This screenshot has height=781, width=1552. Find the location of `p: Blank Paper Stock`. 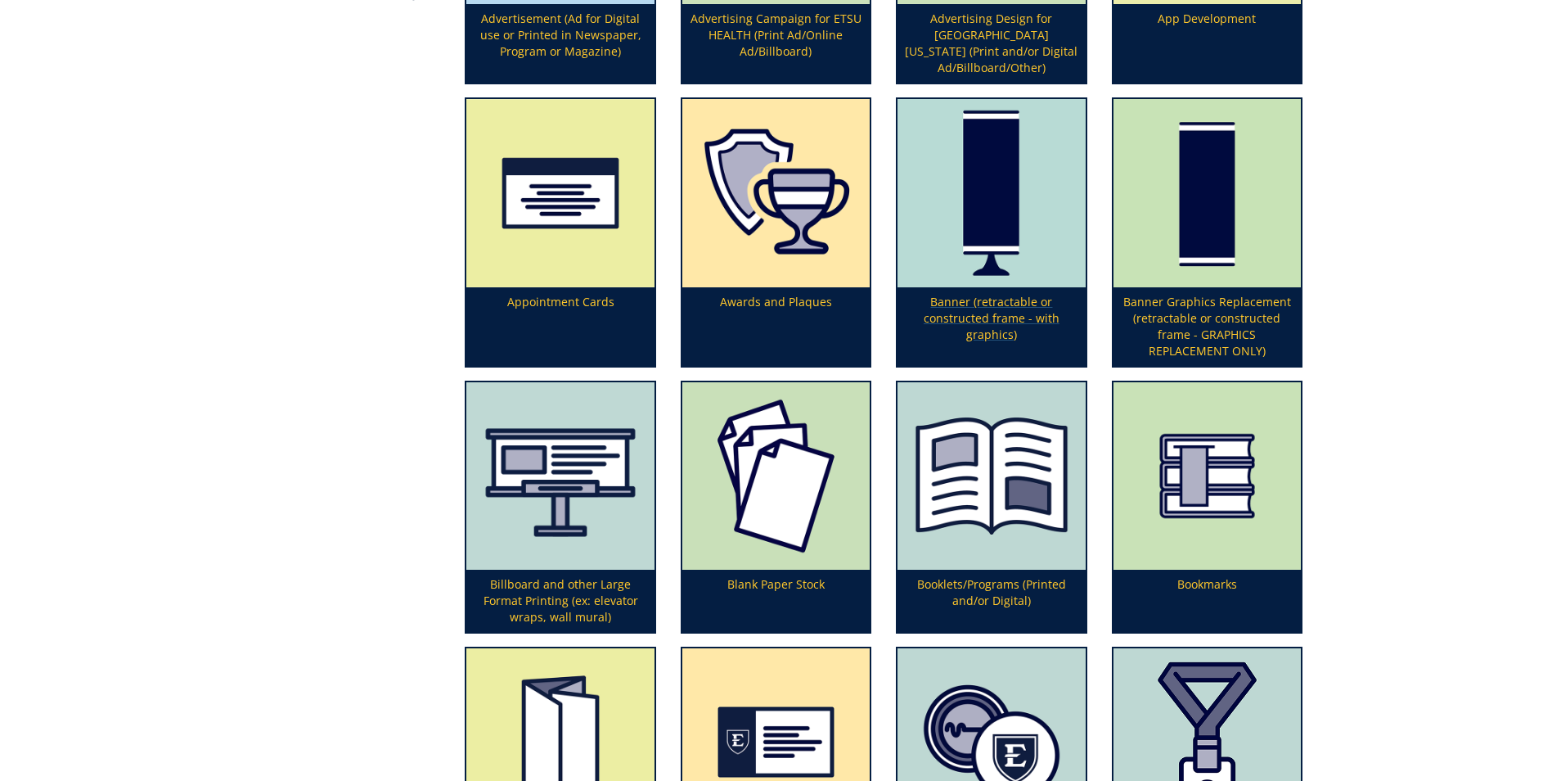

p: Blank Paper Stock is located at coordinates (776, 601).